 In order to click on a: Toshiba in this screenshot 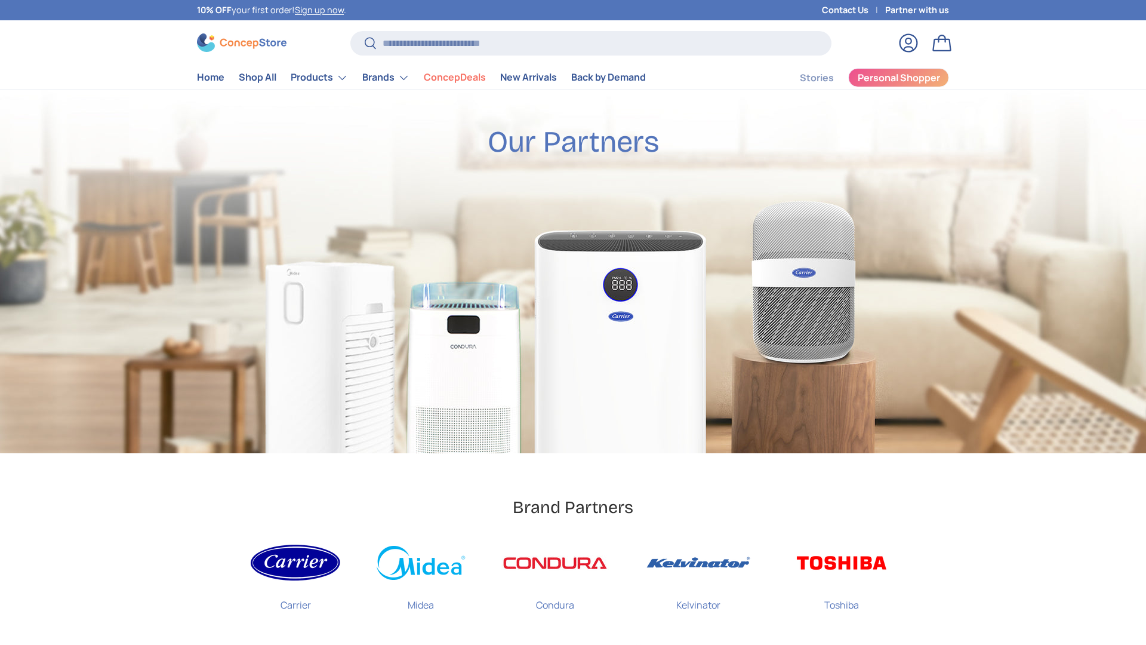, I will do `click(842, 579)`.